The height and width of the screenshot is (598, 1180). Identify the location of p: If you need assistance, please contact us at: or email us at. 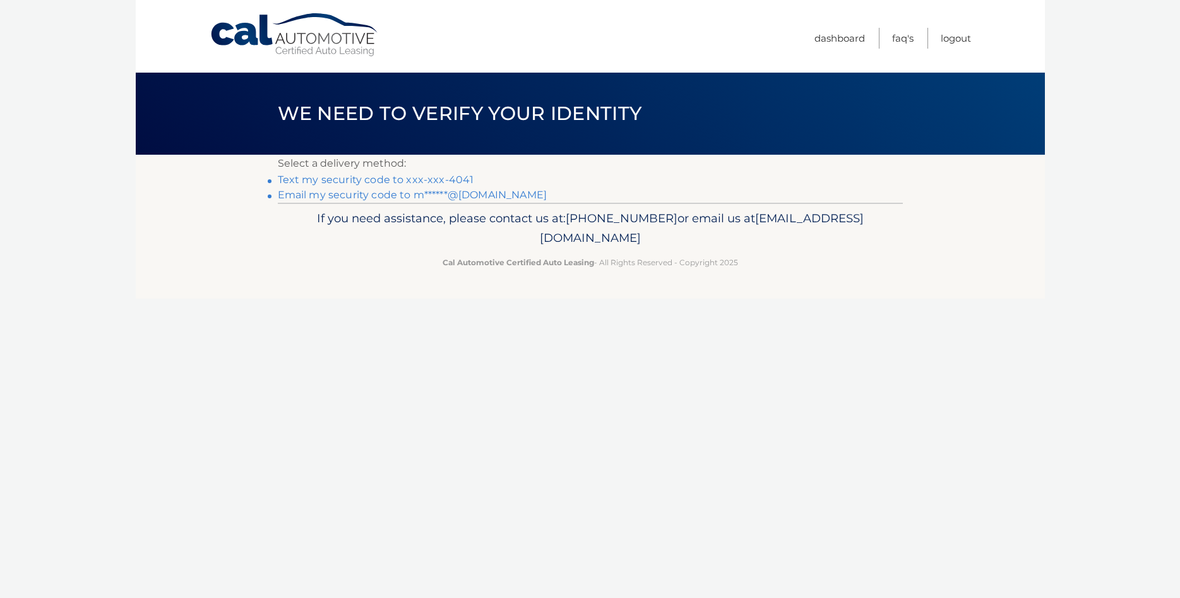
(590, 229).